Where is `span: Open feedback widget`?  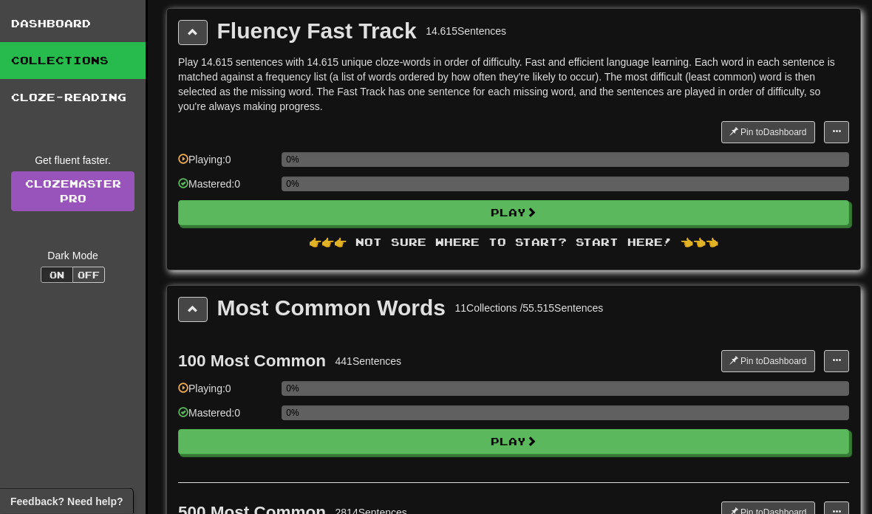 span: Open feedback widget is located at coordinates (67, 502).